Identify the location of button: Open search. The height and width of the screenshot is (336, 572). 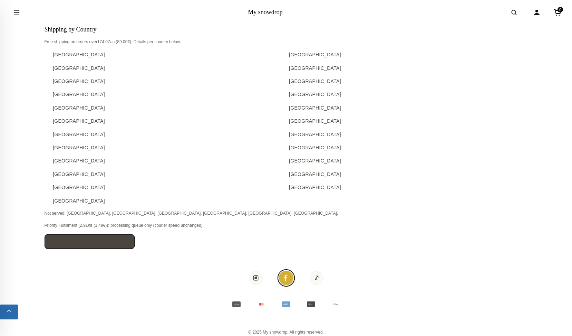
(514, 12).